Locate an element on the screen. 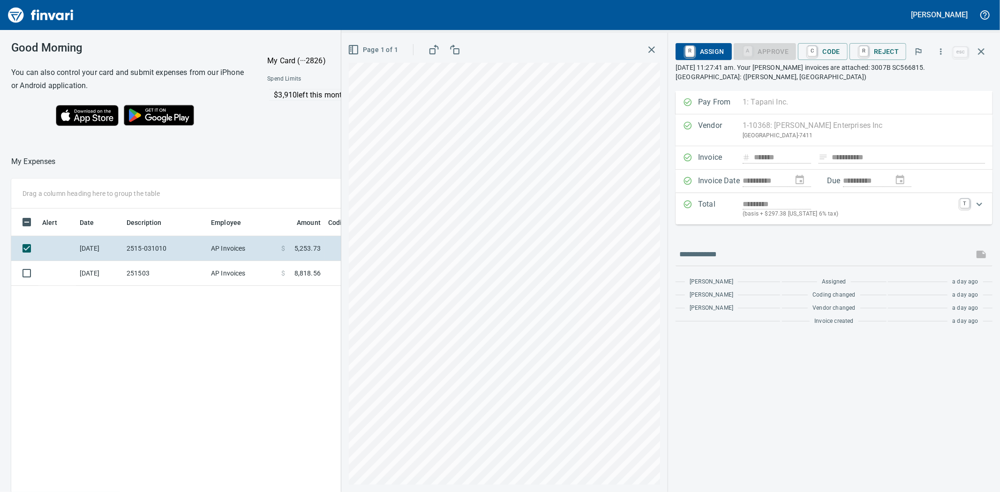 The width and height of the screenshot is (1000, 492). div: Expand is located at coordinates (834, 209).